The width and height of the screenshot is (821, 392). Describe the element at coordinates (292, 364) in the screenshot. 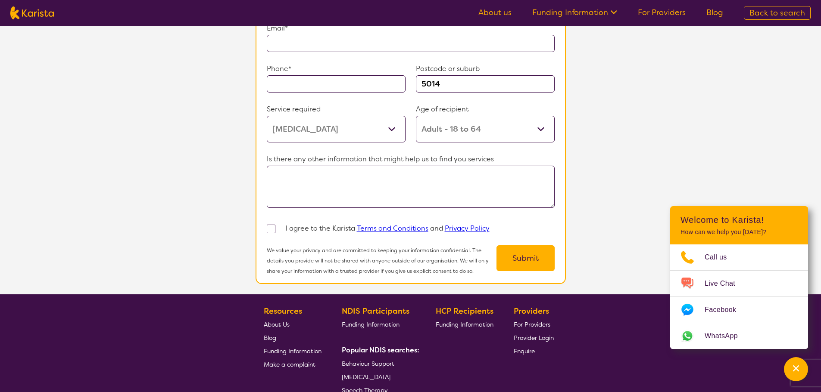

I see `a: Make a complaint` at that location.